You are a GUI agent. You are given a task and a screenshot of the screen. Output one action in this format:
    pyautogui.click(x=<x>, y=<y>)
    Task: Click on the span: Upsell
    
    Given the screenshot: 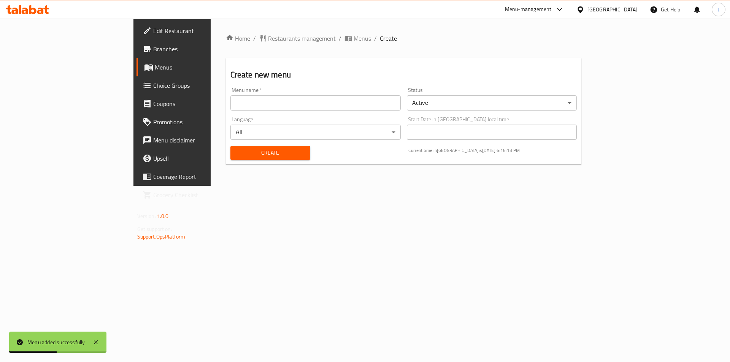 What is the action you would take?
    pyautogui.click(x=201, y=158)
    